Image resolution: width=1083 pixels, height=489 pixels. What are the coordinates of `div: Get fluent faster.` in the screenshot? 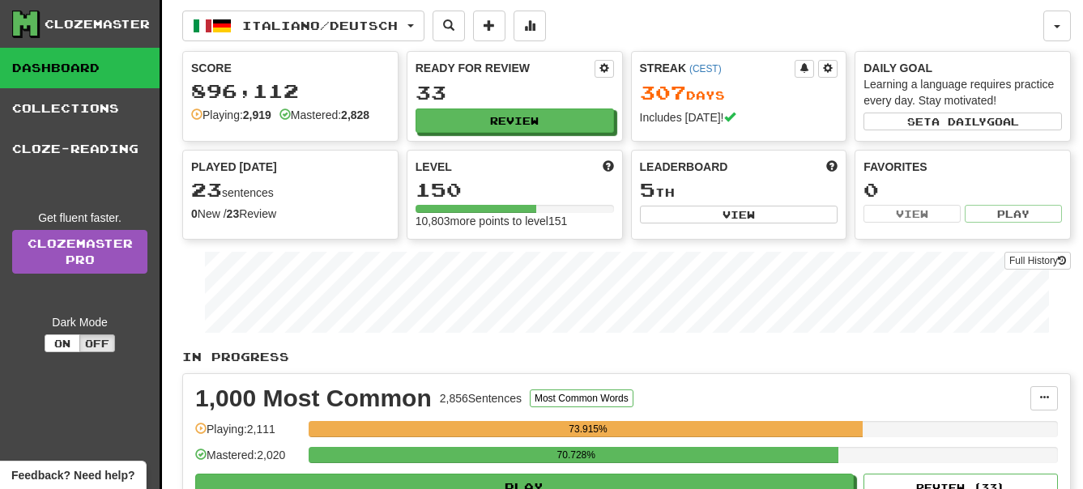 It's located at (79, 218).